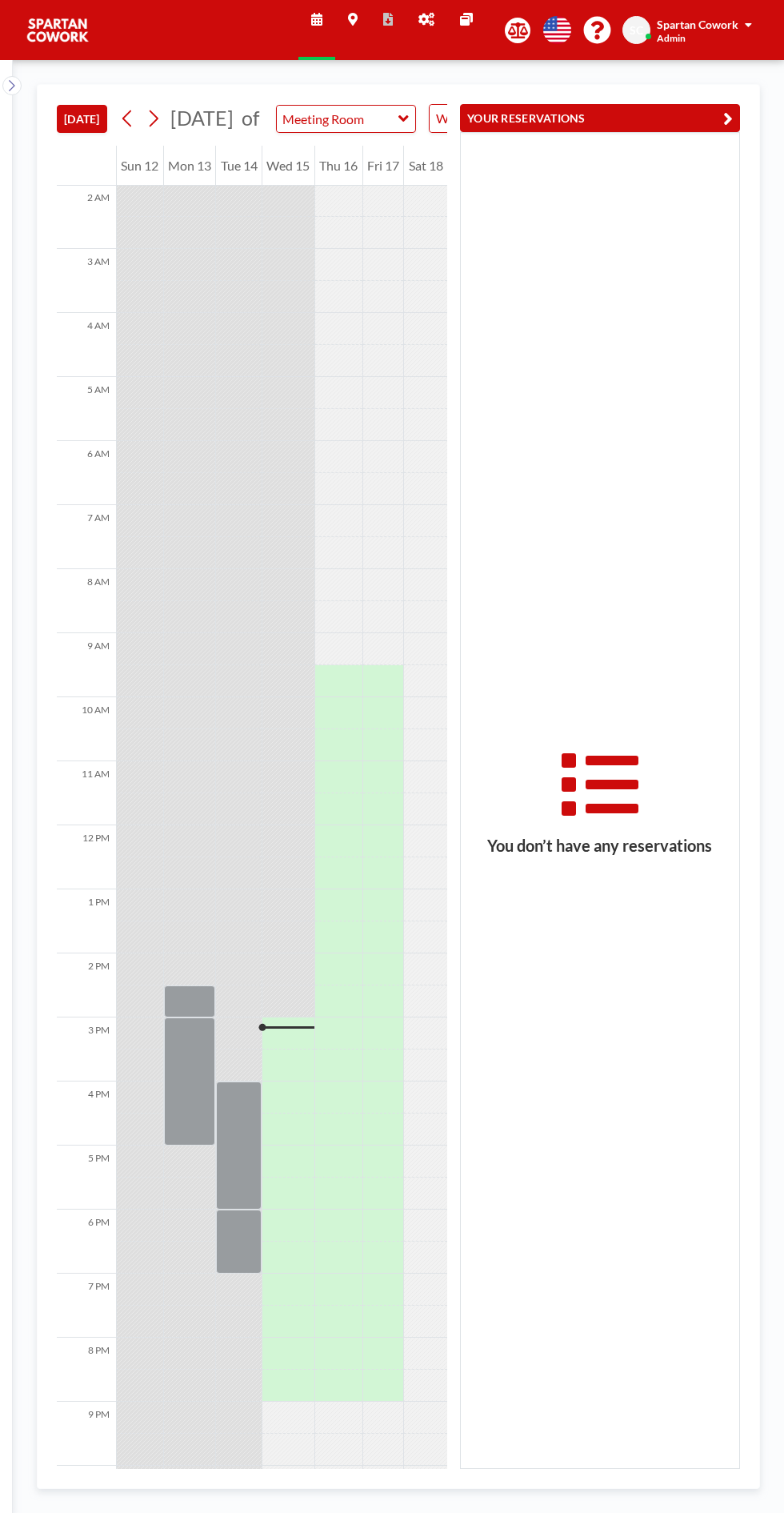 The image size is (784, 1513). Describe the element at coordinates (601, 118) in the screenshot. I see `button: YOUR RESERVATIONS` at that location.